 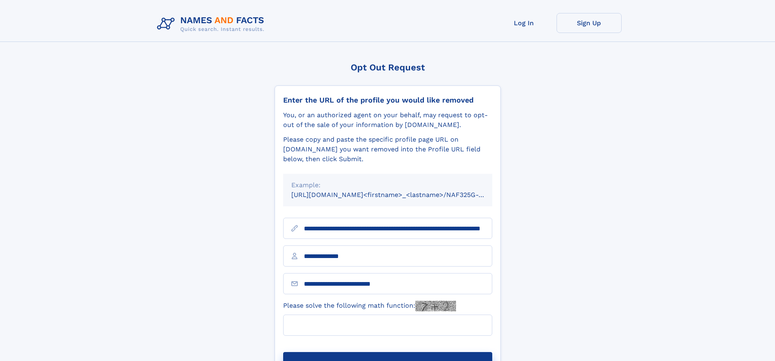 I want to click on a: Sign Up, so click(x=589, y=23).